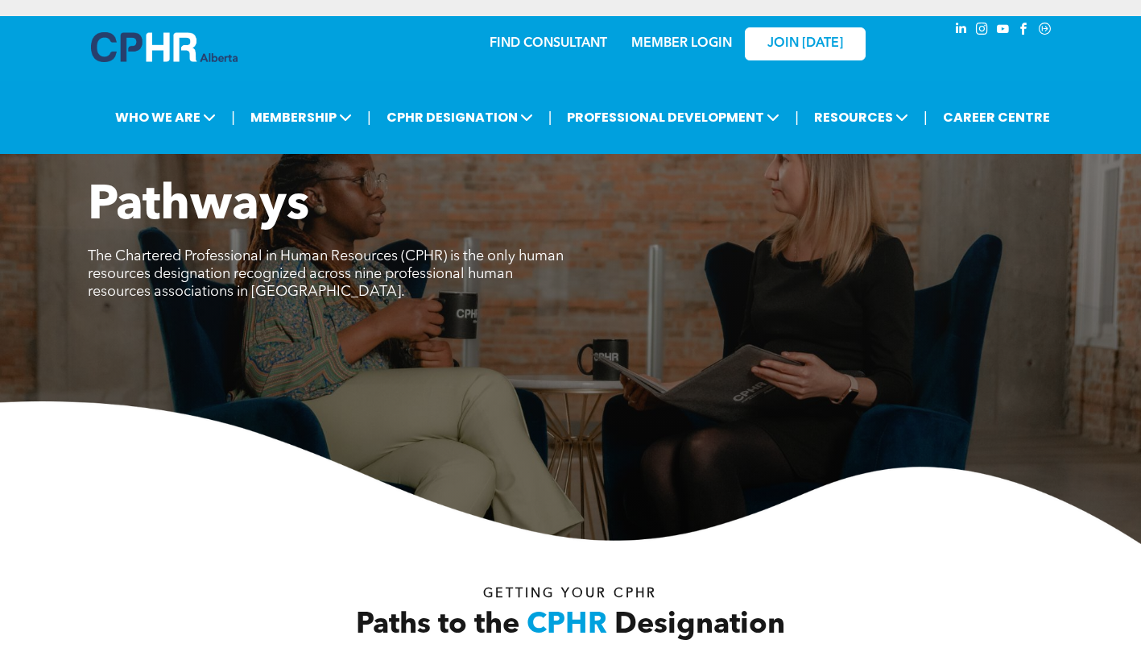  What do you see at coordinates (567, 625) in the screenshot?
I see `span: CPHR` at bounding box center [567, 625].